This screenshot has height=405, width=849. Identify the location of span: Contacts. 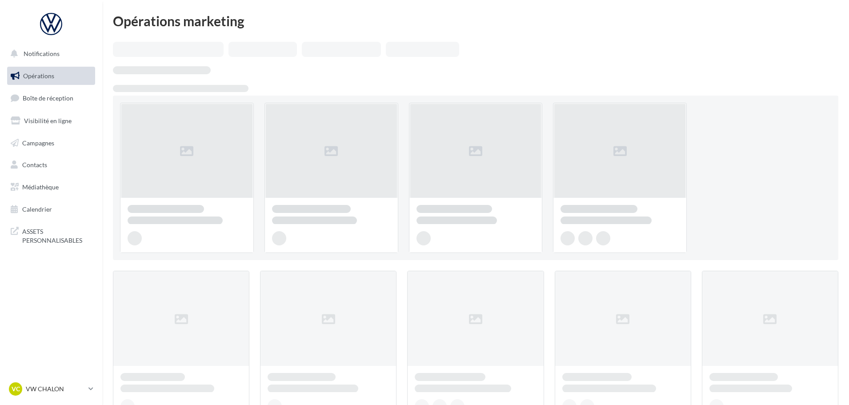
(35, 165).